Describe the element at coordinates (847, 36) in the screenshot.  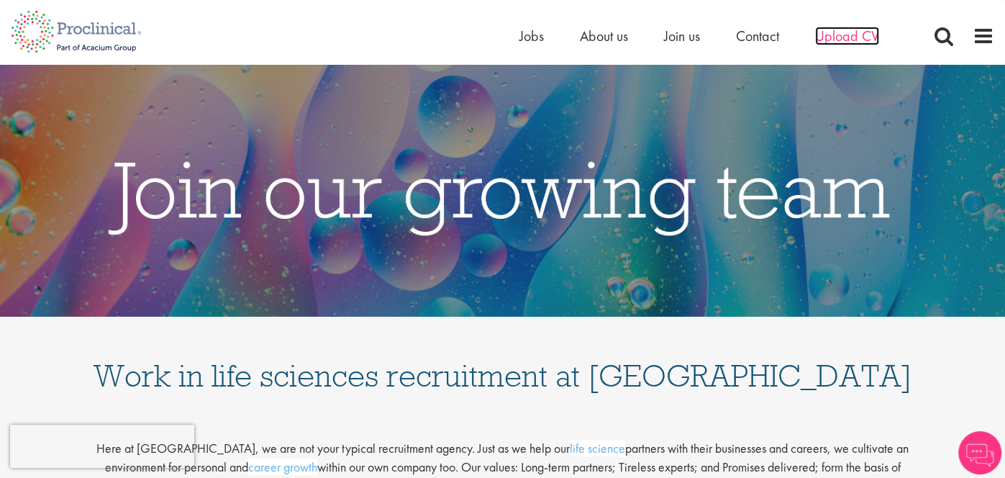
I see `a: Upload CV` at that location.